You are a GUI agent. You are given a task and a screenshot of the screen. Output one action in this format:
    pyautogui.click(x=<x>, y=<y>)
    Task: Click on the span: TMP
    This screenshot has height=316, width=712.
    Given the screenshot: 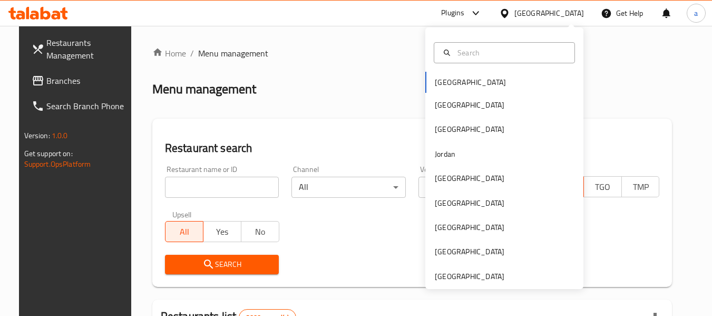 What is the action you would take?
    pyautogui.click(x=641, y=187)
    